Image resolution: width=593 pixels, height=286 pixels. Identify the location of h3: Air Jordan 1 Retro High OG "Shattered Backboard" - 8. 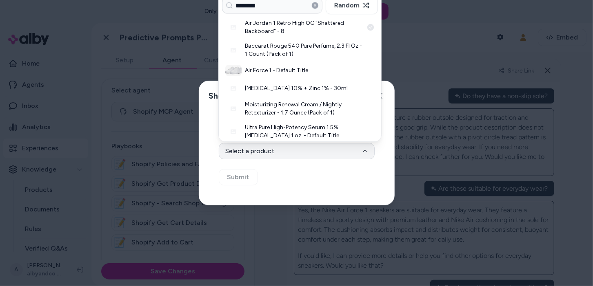
(304, 27).